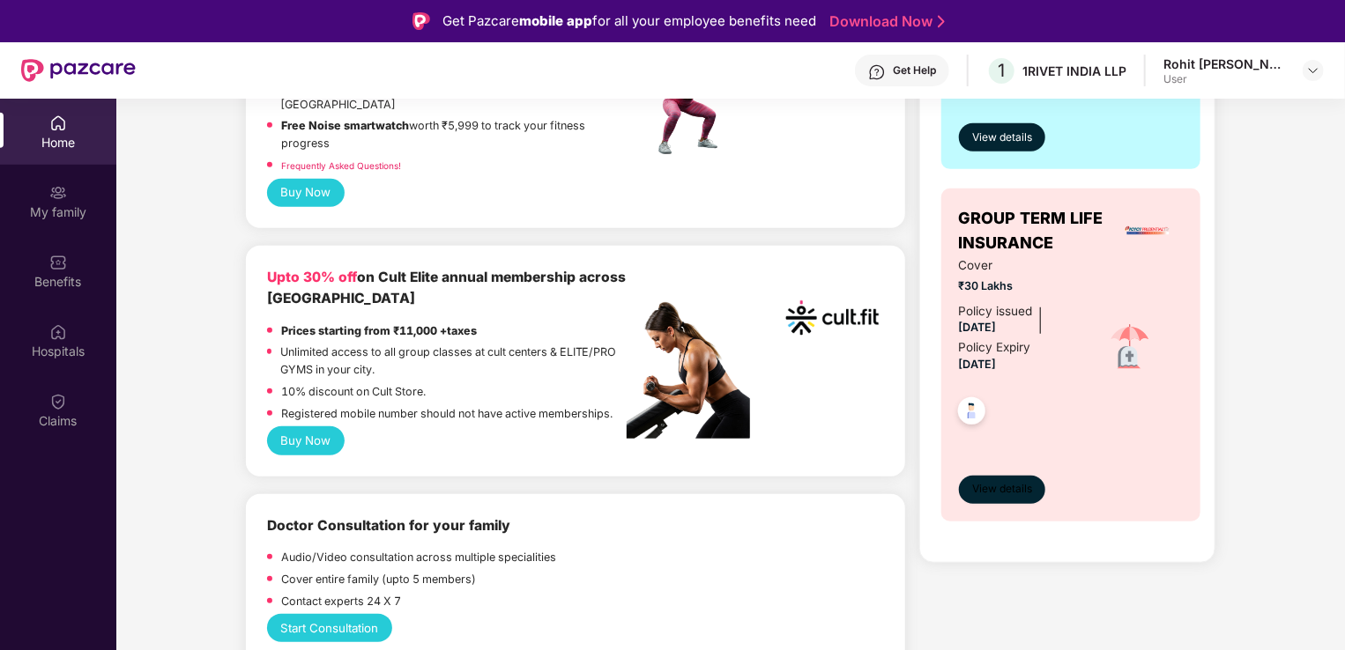  Describe the element at coordinates (1130, 348) in the screenshot. I see `img: icon` at that location.